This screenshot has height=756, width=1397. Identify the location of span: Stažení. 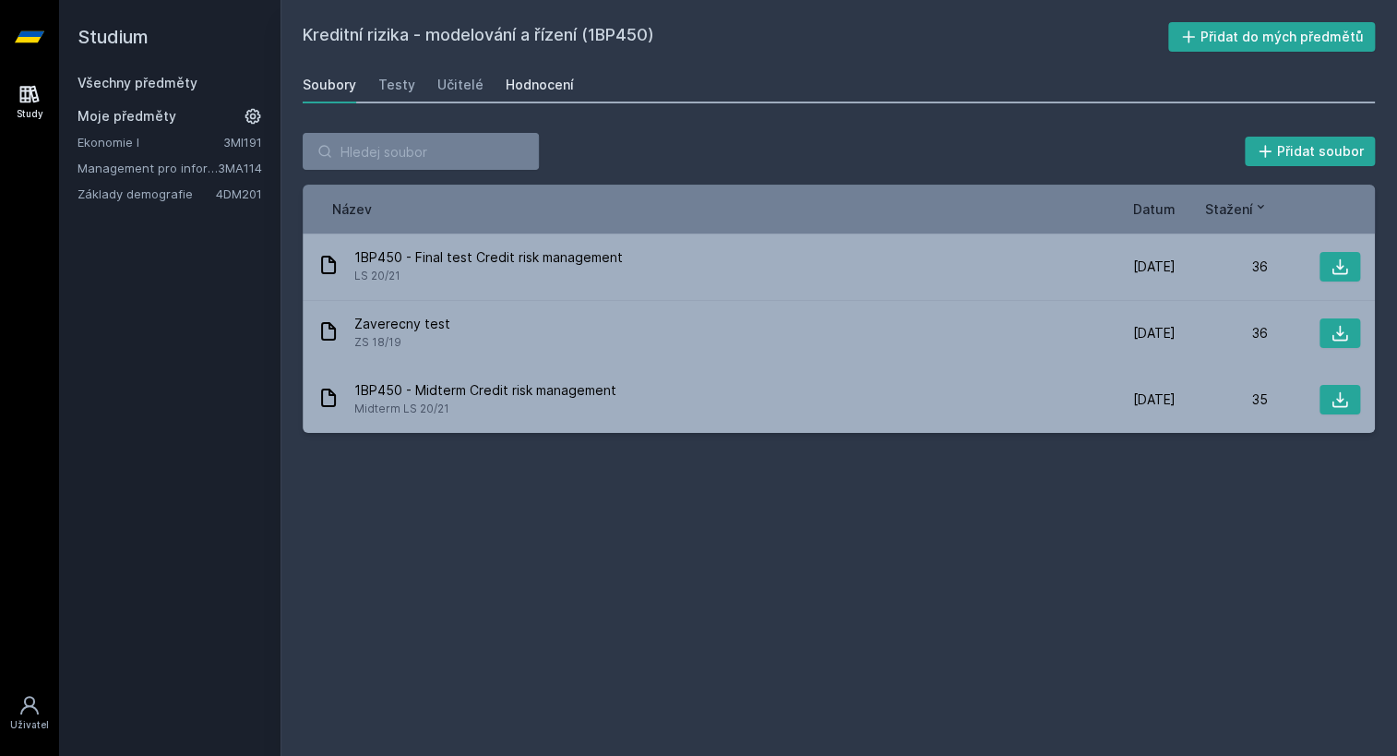
(1229, 209).